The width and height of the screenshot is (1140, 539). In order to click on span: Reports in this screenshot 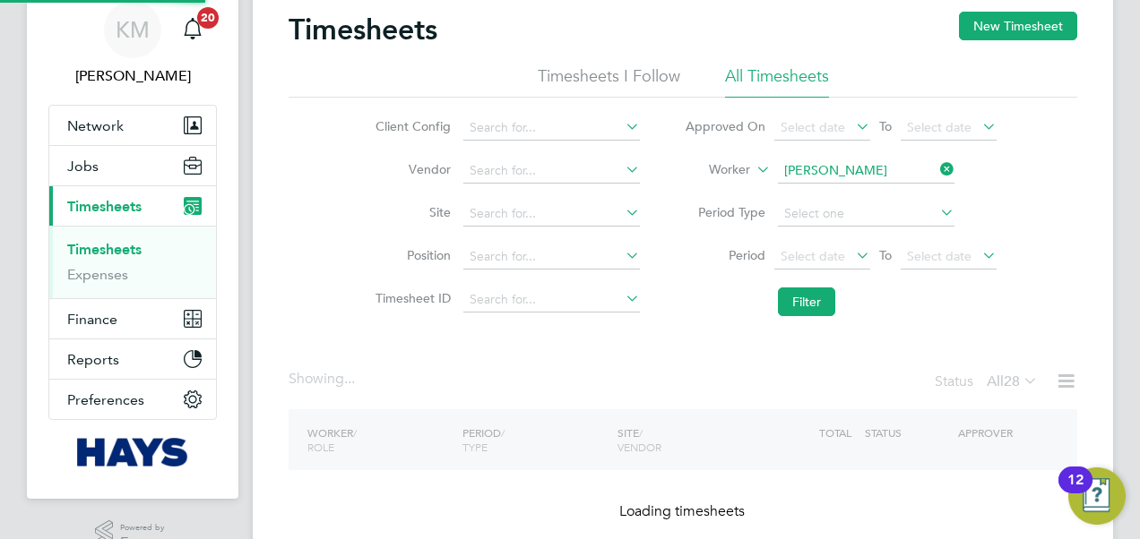, I will do `click(93, 359)`.